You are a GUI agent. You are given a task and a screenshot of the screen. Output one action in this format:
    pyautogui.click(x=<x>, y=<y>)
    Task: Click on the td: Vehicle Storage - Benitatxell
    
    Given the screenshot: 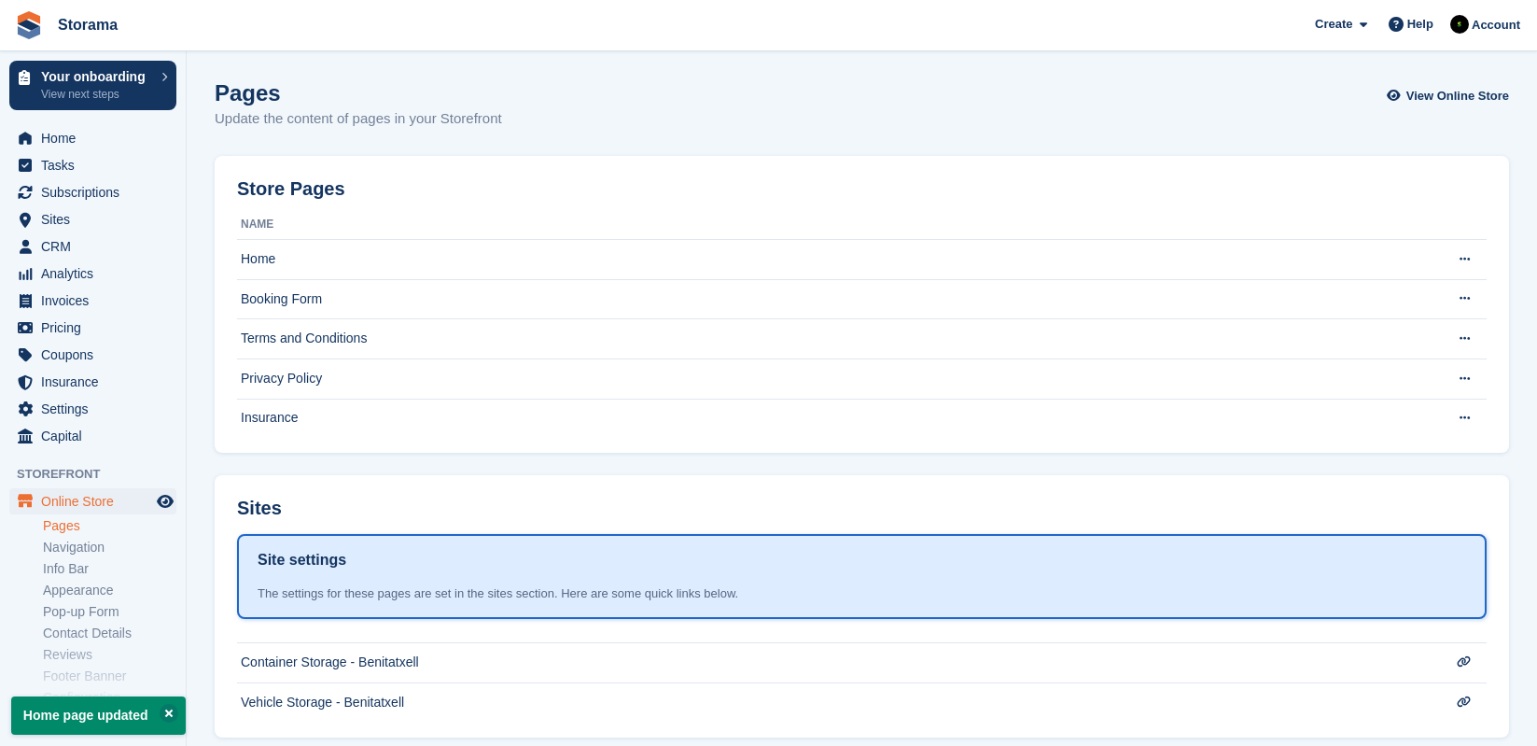 What is the action you would take?
    pyautogui.click(x=831, y=702)
    